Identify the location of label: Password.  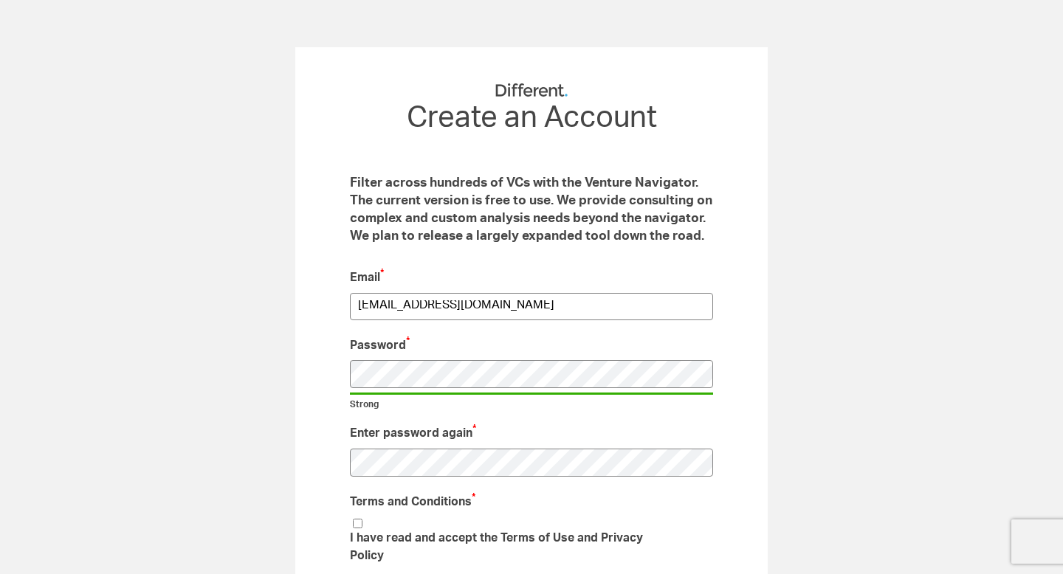
(442, 345).